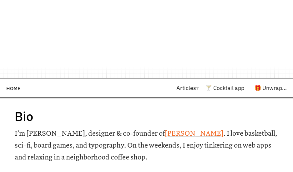 The image size is (293, 172). Describe the element at coordinates (225, 88) in the screenshot. I see `a: 🍸 Cocktail app` at that location.